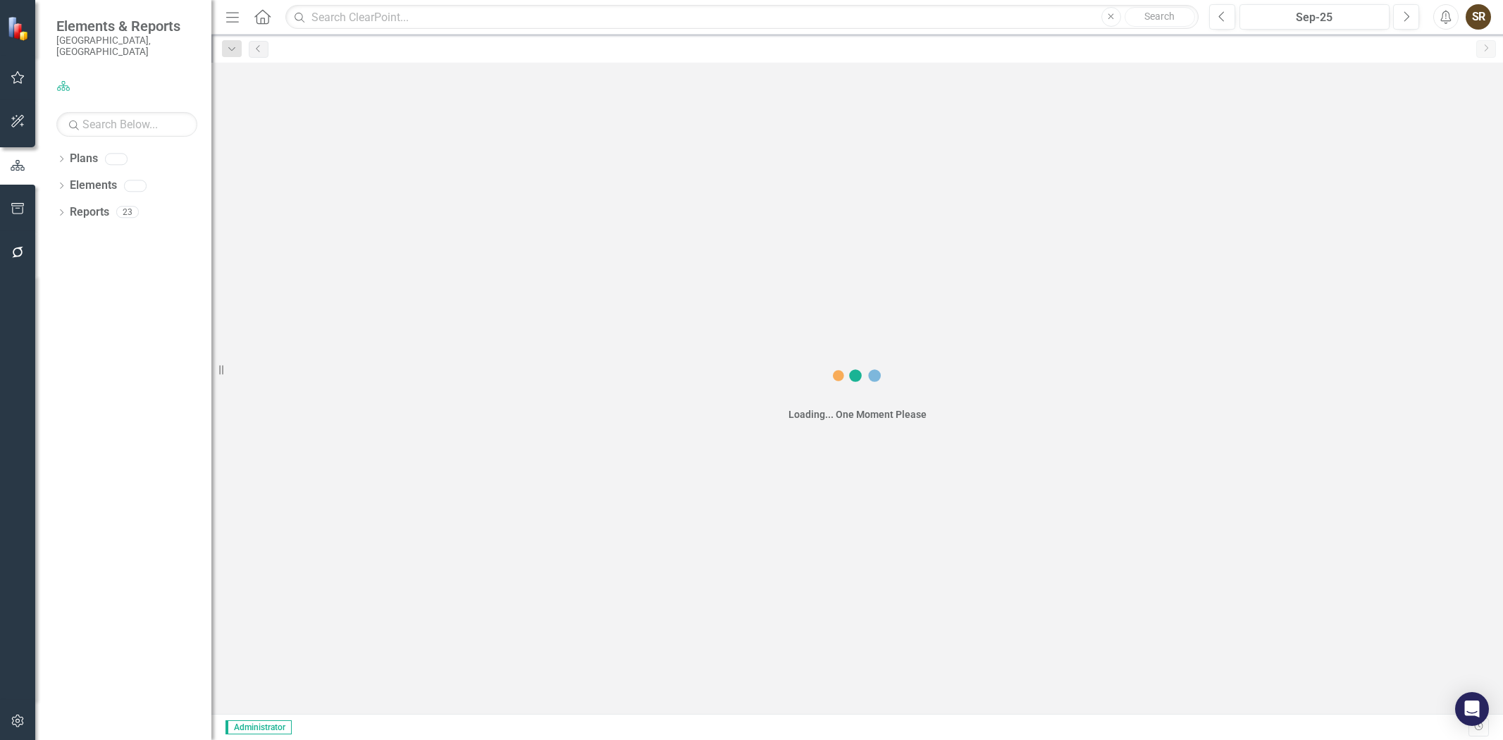 This screenshot has width=1503, height=740. What do you see at coordinates (1159, 16) in the screenshot?
I see `span: Search` at bounding box center [1159, 16].